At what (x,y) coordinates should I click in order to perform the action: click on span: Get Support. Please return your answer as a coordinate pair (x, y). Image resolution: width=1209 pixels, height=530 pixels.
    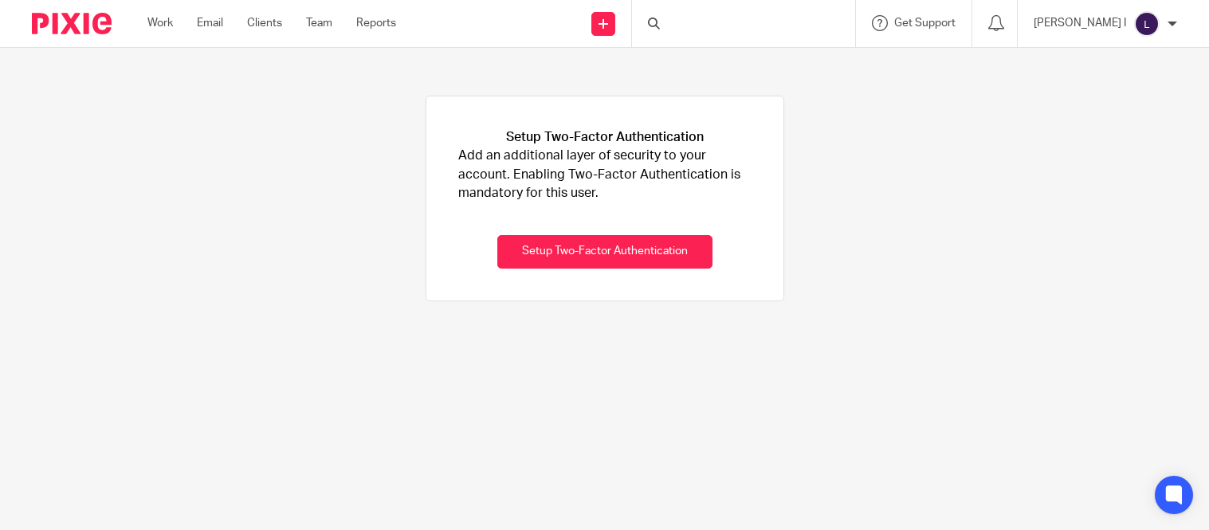
    Looking at the image, I should click on (925, 23).